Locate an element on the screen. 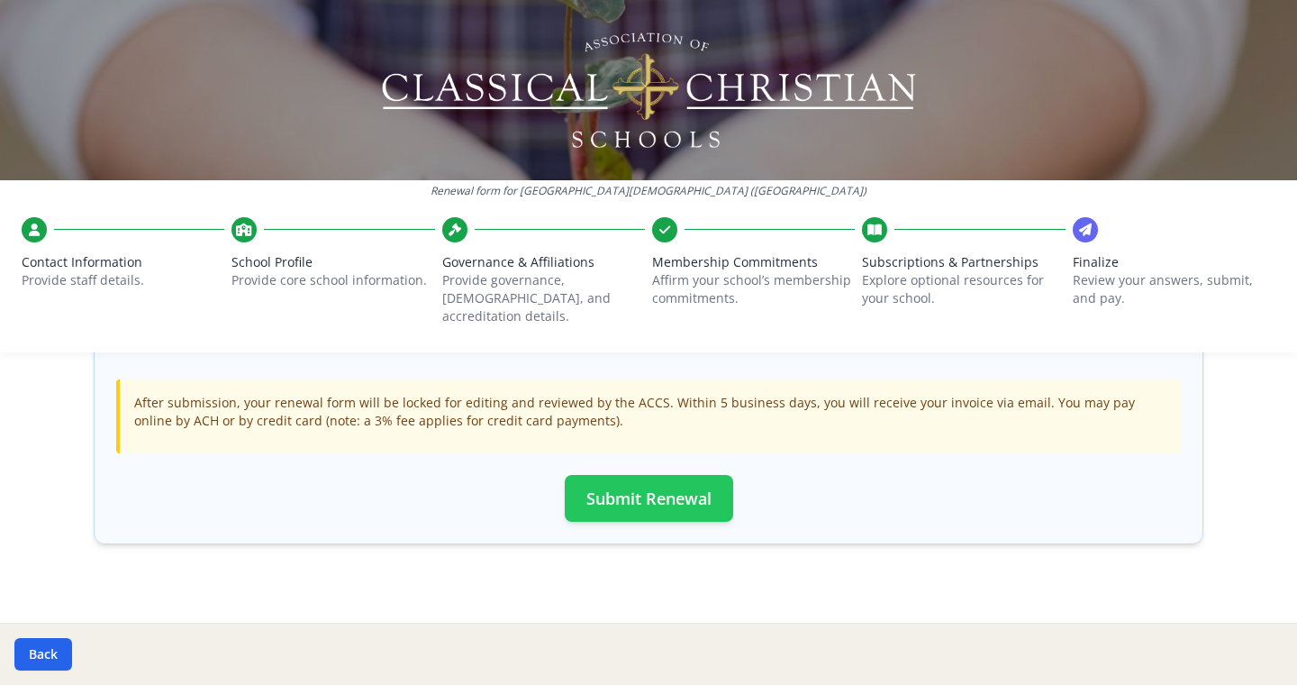 The width and height of the screenshot is (1297, 685). button: Submit Renewal is located at coordinates (649, 498).